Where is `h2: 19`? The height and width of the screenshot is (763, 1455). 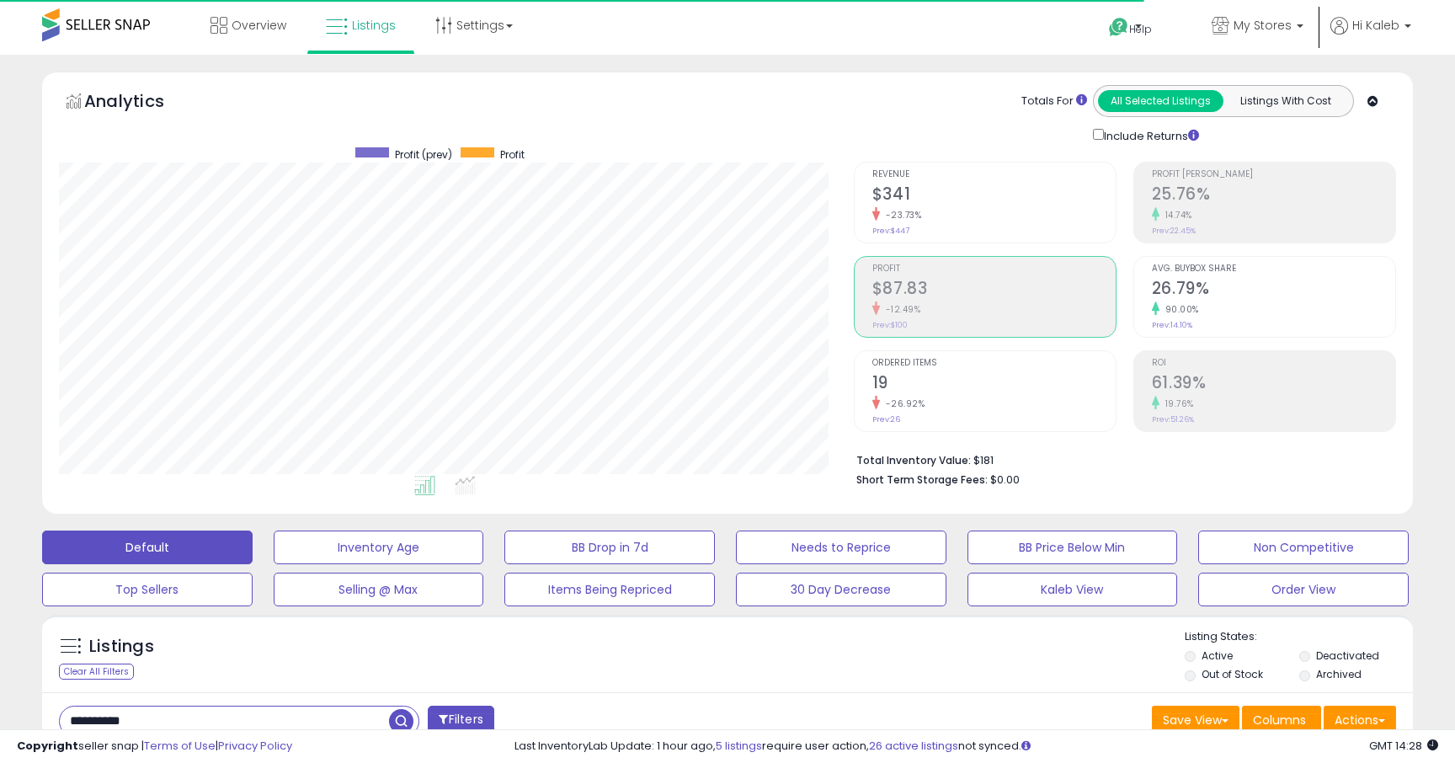
h2: 19 is located at coordinates (994, 384).